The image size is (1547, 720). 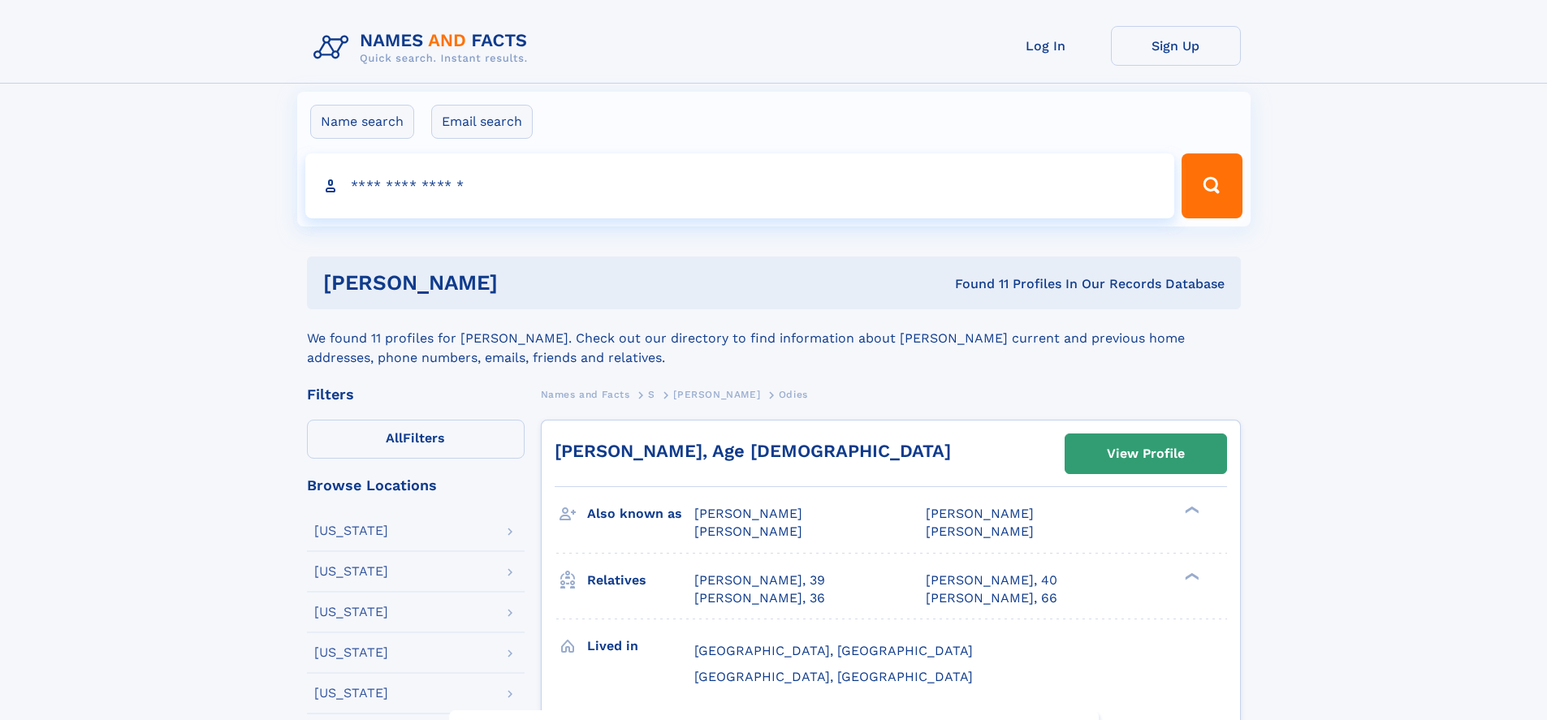 What do you see at coordinates (1146, 454) in the screenshot?
I see `a: View Profile` at bounding box center [1146, 454].